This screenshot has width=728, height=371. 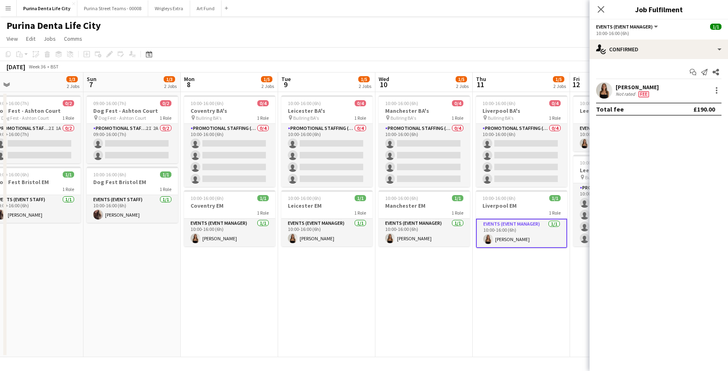 I want to click on span: Comms, so click(x=73, y=39).